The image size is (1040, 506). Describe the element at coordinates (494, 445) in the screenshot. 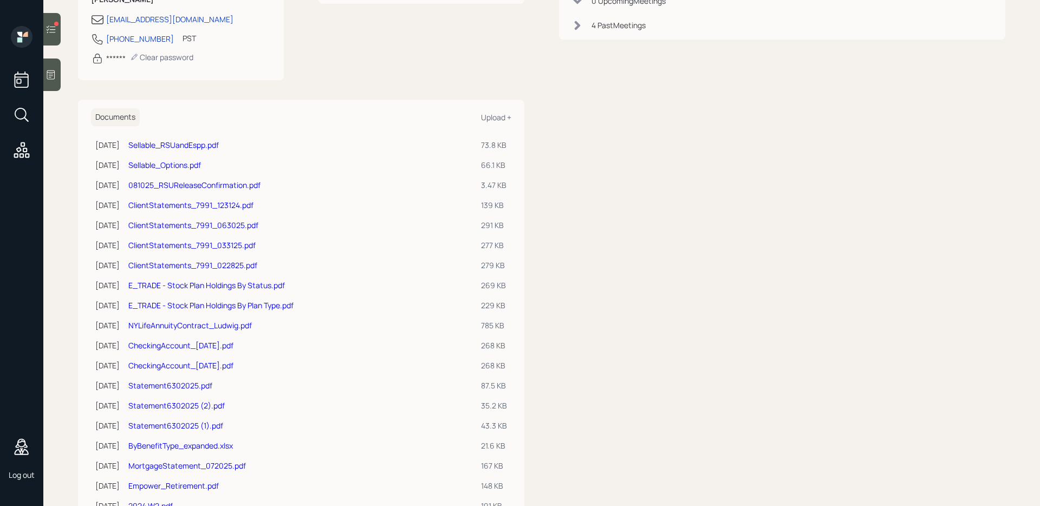

I see `div: 21.6 KB` at that location.